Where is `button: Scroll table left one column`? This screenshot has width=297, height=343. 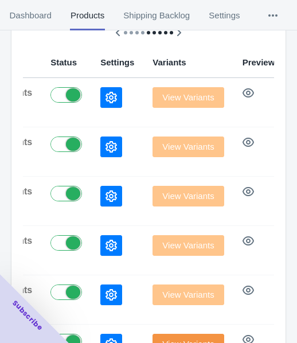 button: Scroll table left one column is located at coordinates (118, 33).